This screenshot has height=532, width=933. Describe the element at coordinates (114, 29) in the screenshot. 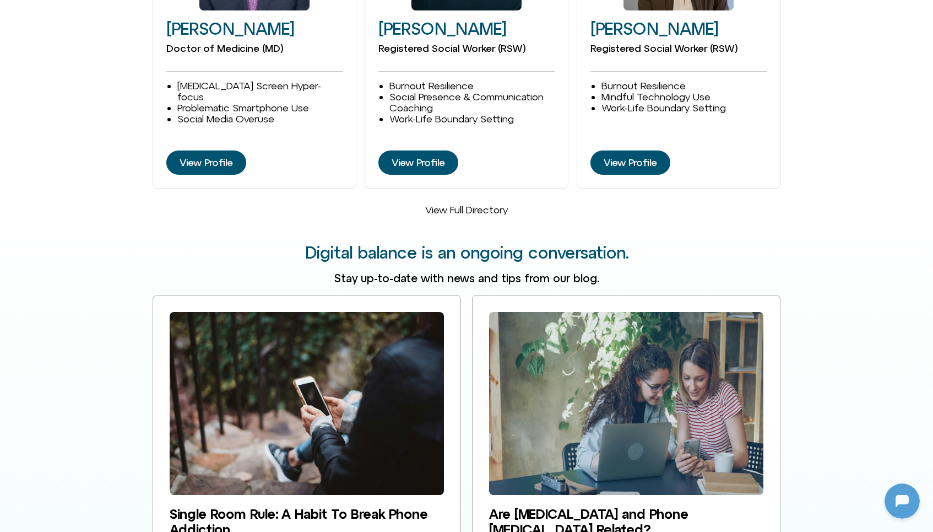

I see `p: Thanks for starting — which phone habit would you like to work on first?` at that location.